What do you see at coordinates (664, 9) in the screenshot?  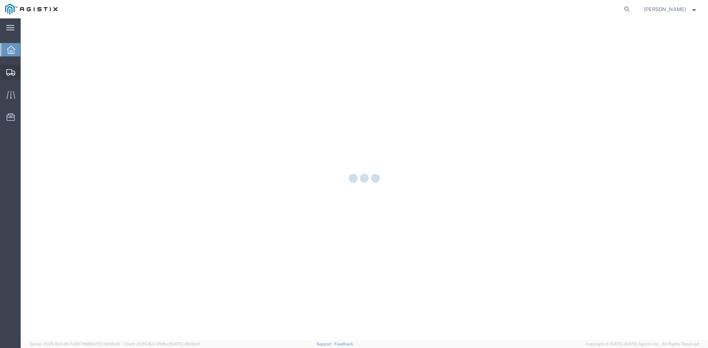 I see `span: Chris Catarino` at bounding box center [664, 9].